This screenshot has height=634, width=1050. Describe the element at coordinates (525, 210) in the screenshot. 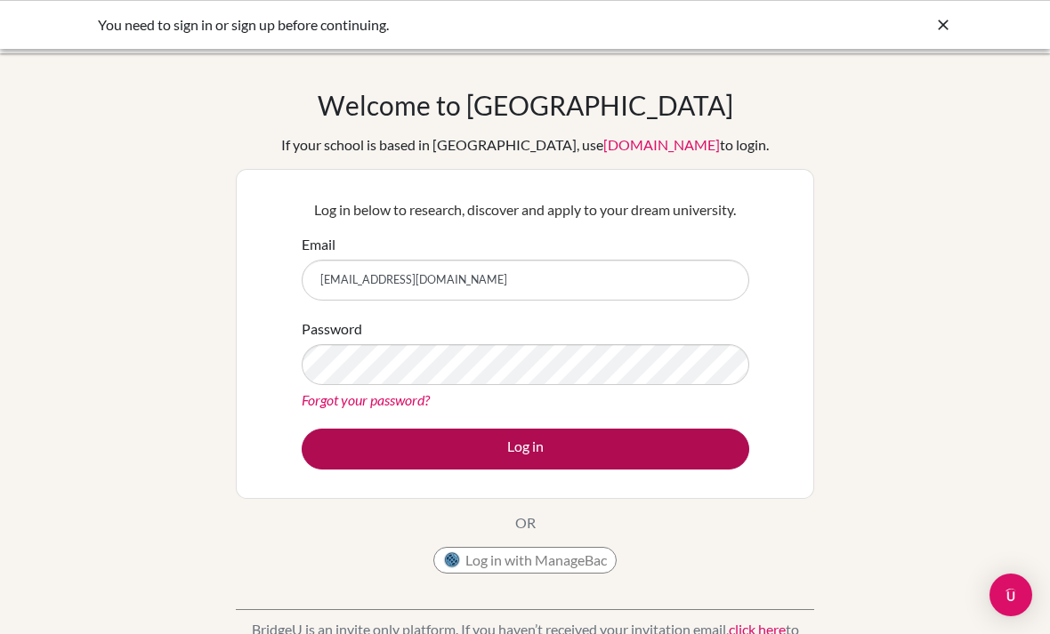

I see `p: Log in below to research, discover and apply to your dream university.` at that location.